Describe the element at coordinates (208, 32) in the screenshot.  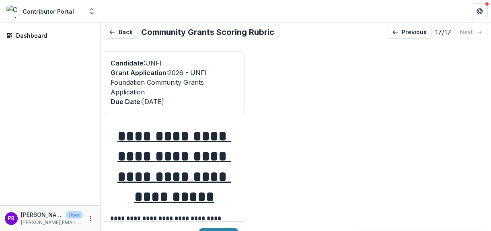
I see `h2: Community Grants Scoring Rubric` at that location.